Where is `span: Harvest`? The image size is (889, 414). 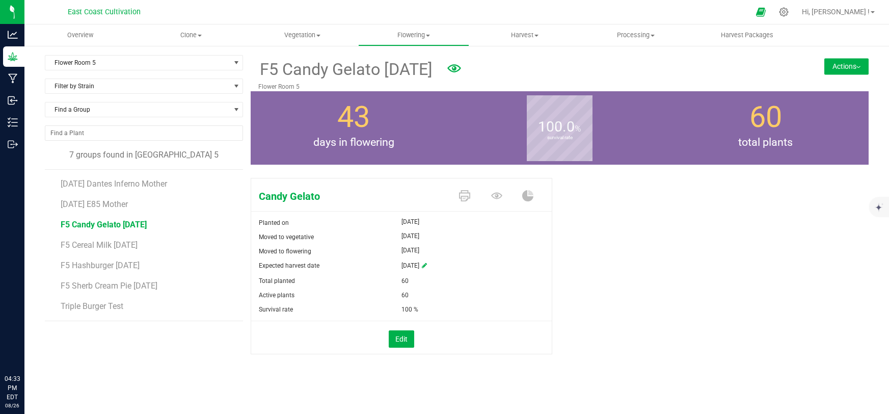 span: Harvest is located at coordinates (525, 35).